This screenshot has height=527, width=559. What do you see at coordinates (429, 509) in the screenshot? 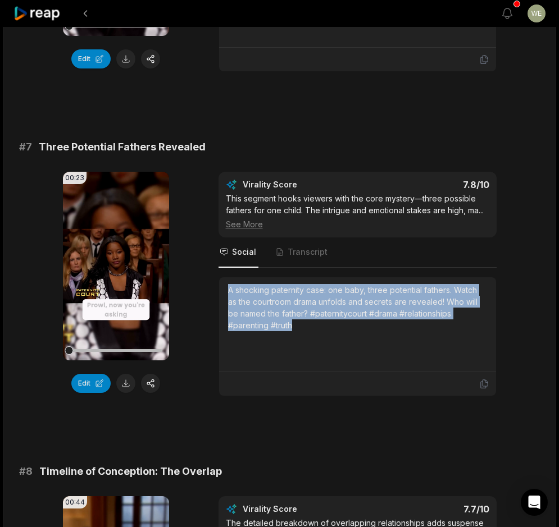
I see `div: 7.7 /10` at bounding box center [429, 509].